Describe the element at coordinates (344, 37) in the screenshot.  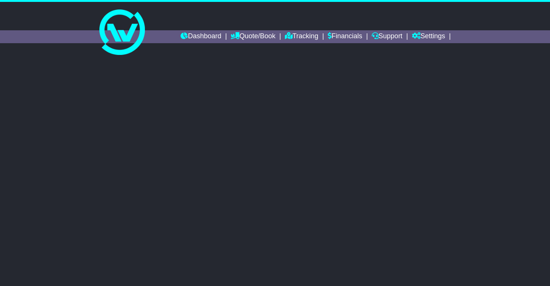
I see `a: Financials` at that location.